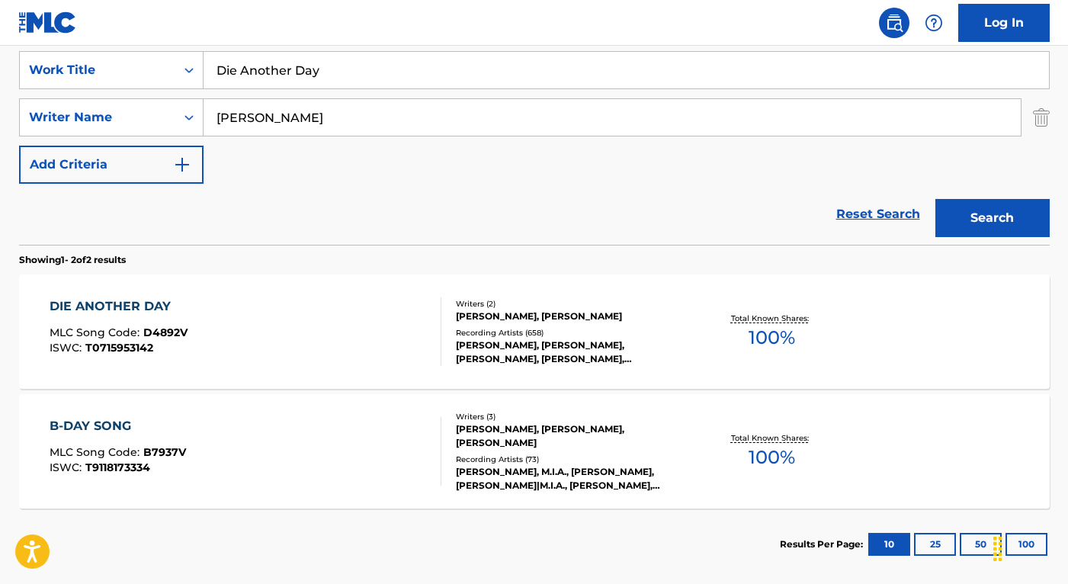  What do you see at coordinates (118, 306) in the screenshot?
I see `div: DIE ANOTHER DAY` at bounding box center [118, 306].